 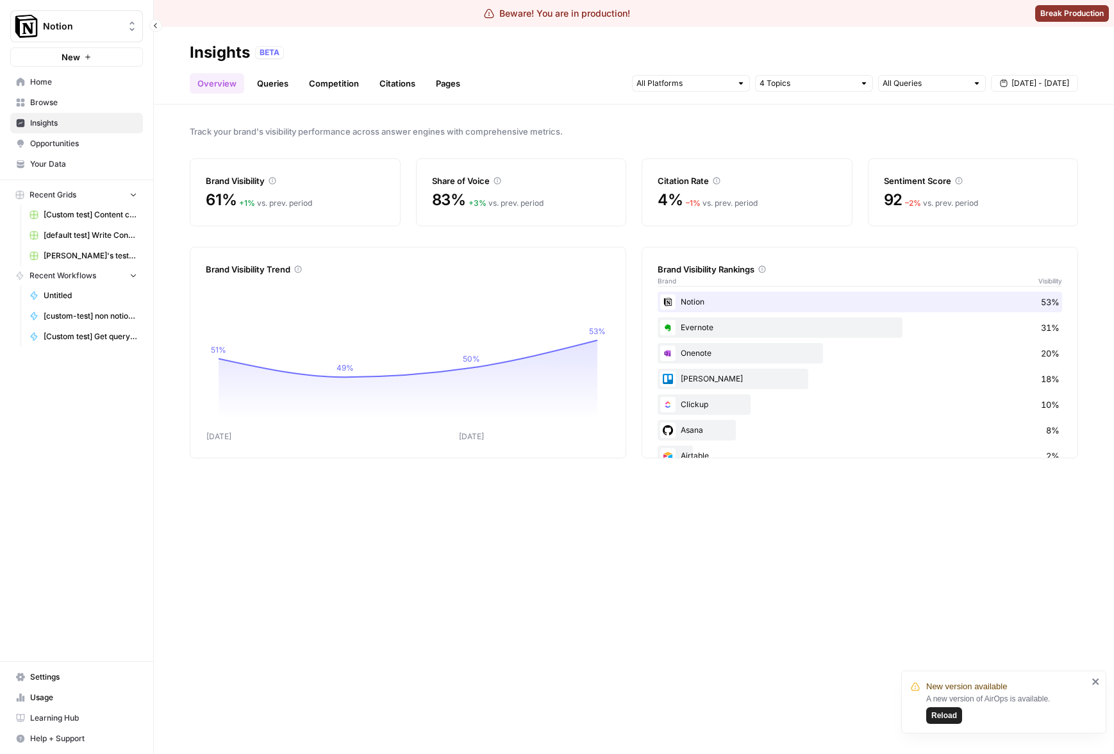 What do you see at coordinates (913, 203) in the screenshot?
I see `span: – 2 %` at bounding box center [913, 203].